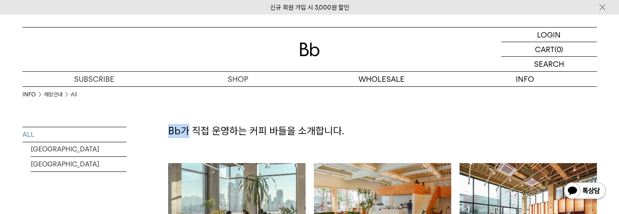  What do you see at coordinates (383, 131) in the screenshot?
I see `p: Bb가 직접 운영하는 커피 바들을 소개합니다.` at bounding box center [383, 131].